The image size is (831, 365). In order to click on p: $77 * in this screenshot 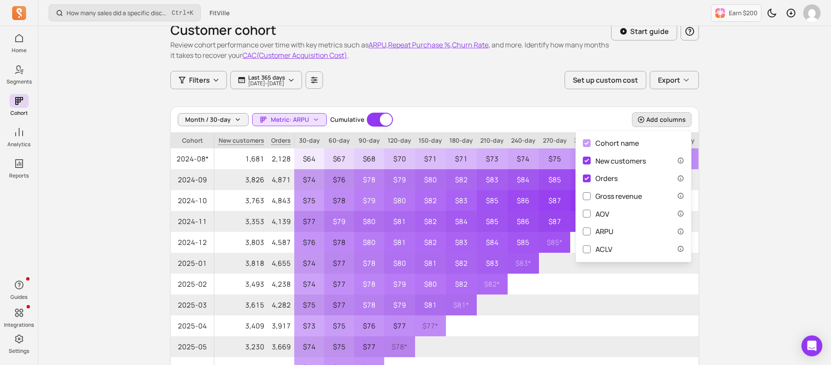, I will do `click(430, 326)`.